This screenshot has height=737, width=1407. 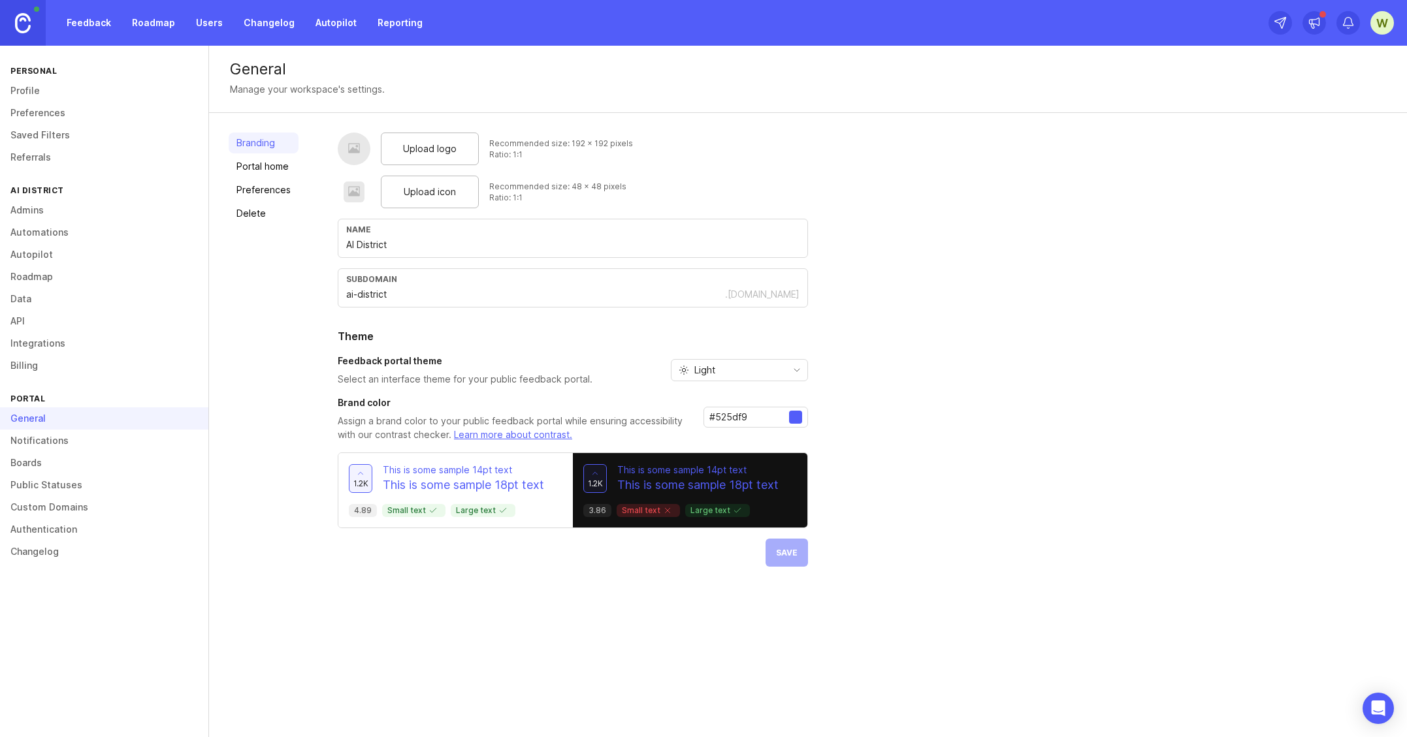 What do you see at coordinates (263, 143) in the screenshot?
I see `a: Branding` at bounding box center [263, 143].